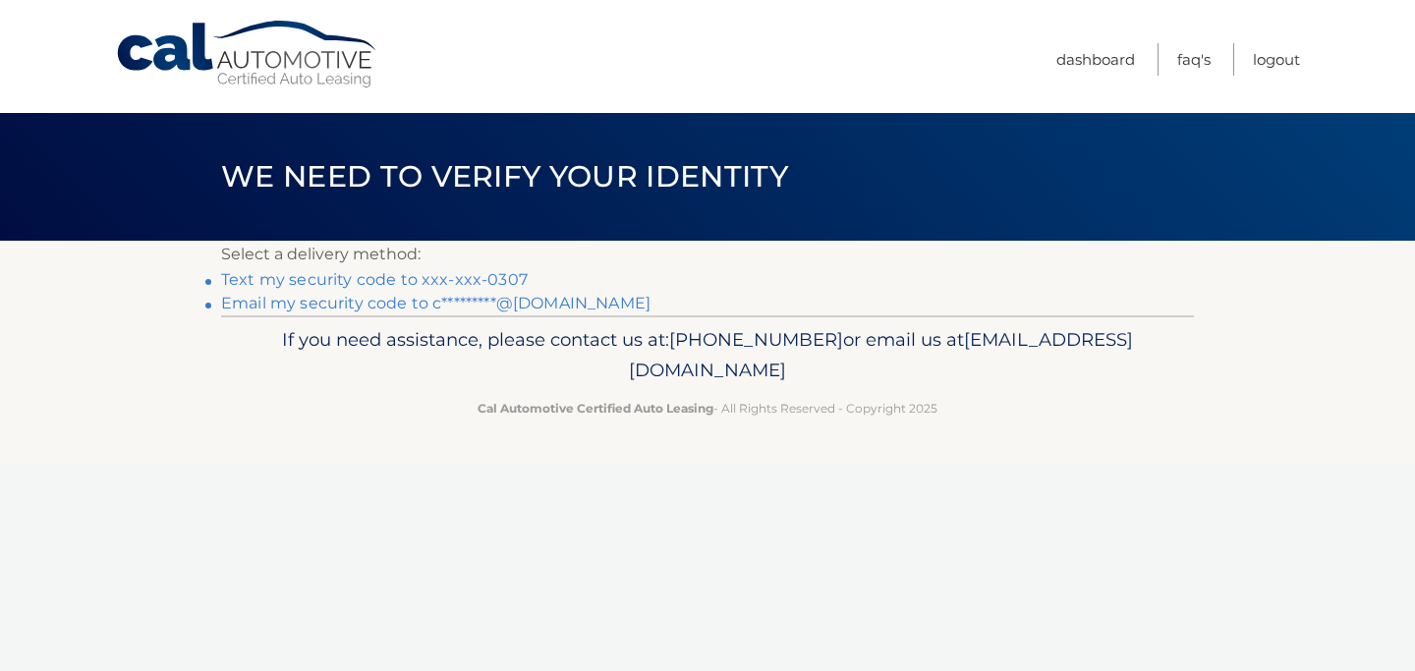 This screenshot has height=671, width=1415. What do you see at coordinates (708, 356) in the screenshot?
I see `p: If you need assistance, please contact us at: or email us at` at bounding box center [708, 356].